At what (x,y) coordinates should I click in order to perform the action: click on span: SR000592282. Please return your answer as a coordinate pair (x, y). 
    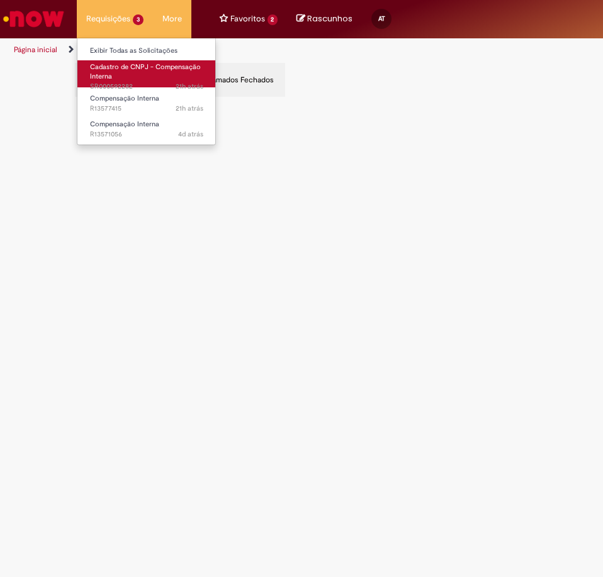
    Looking at the image, I should click on (147, 87).